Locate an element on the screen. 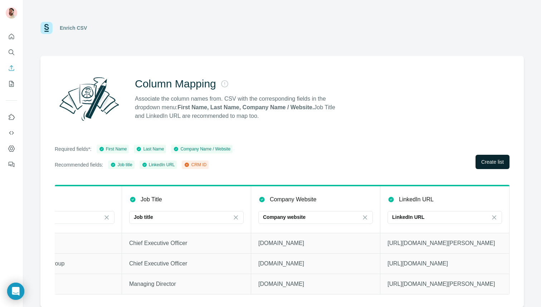 The image size is (541, 307). div: Enrich CSV is located at coordinates (73, 28).